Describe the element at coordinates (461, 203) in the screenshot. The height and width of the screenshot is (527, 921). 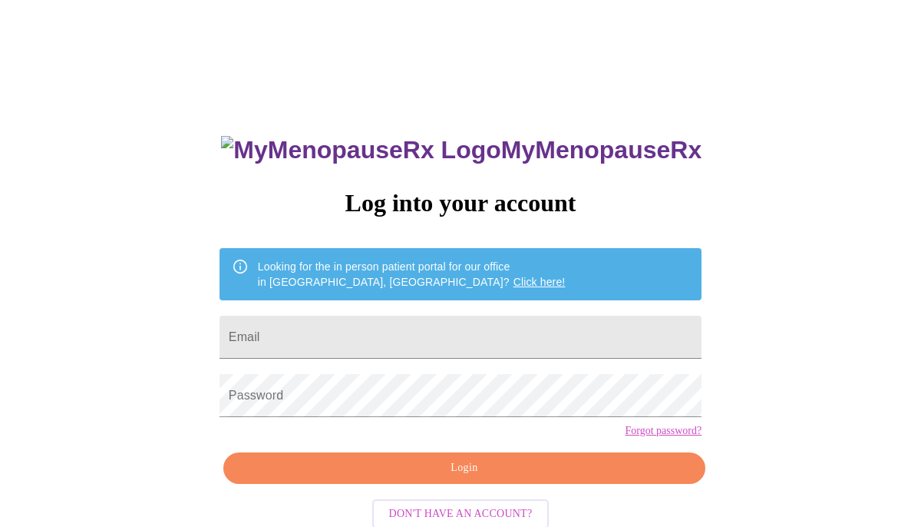
I see `h3: Log into your account` at that location.